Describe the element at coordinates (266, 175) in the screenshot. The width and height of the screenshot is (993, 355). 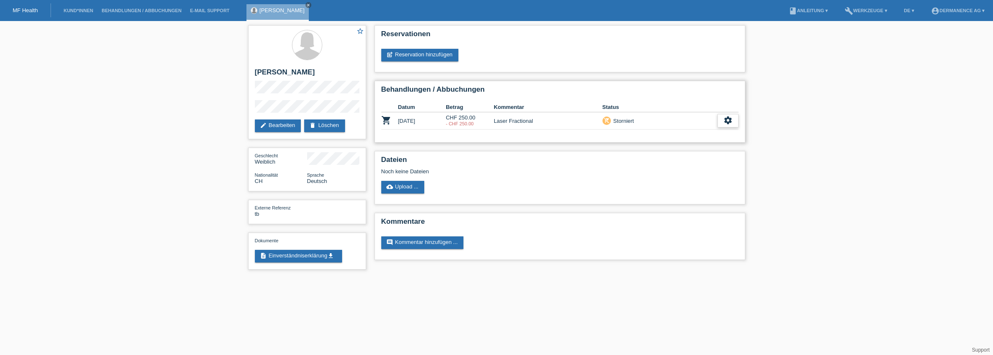
I see `span: Nationalität` at that location.